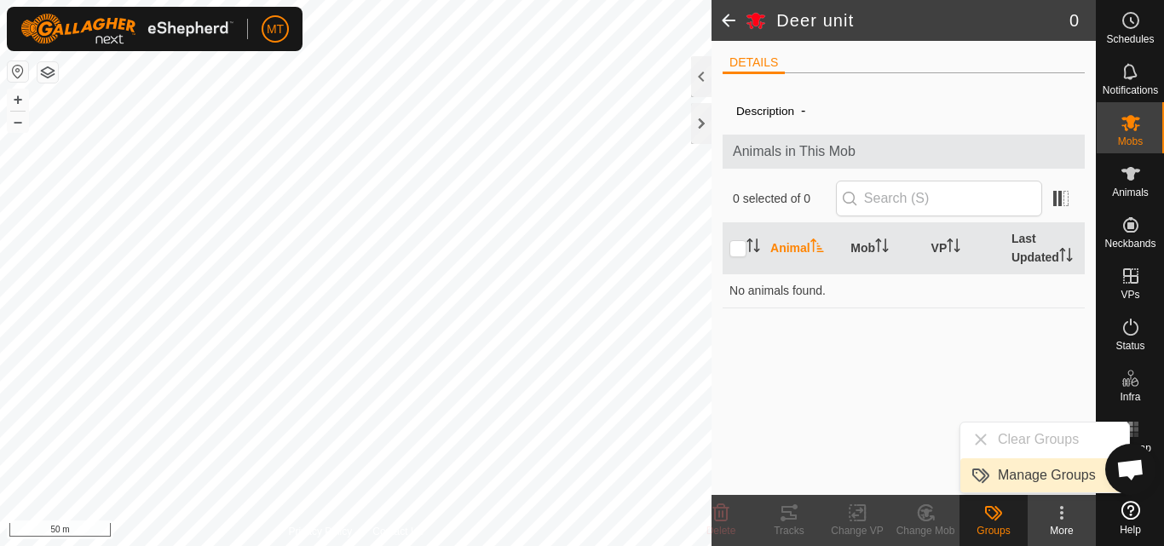  I want to click on span: Animals in This Mob, so click(903, 152).